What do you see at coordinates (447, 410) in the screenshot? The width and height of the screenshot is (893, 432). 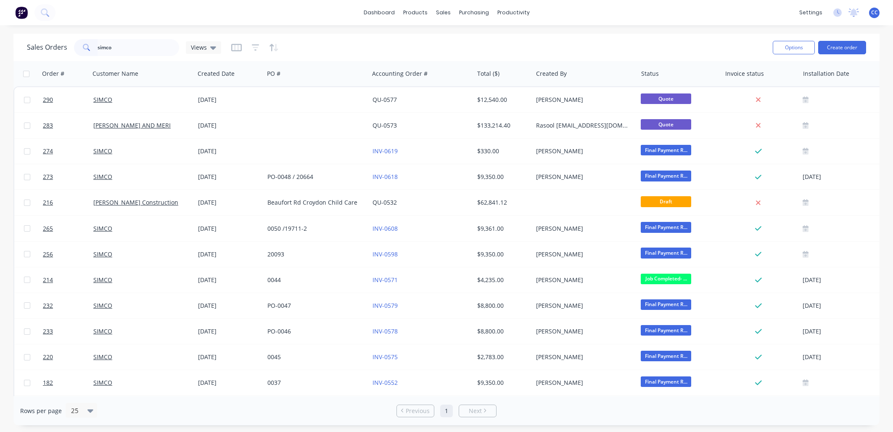 I see `ul: Pagination` at bounding box center [447, 410].